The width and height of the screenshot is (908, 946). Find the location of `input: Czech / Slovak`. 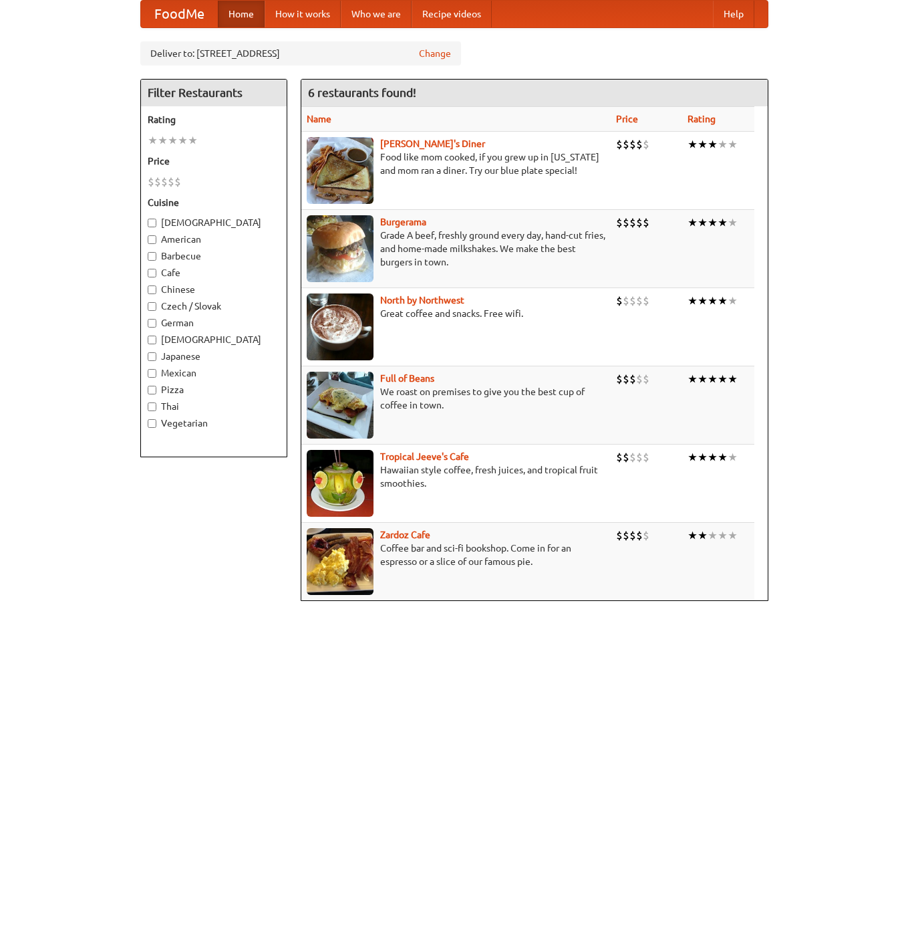

input: Czech / Slovak is located at coordinates (152, 306).